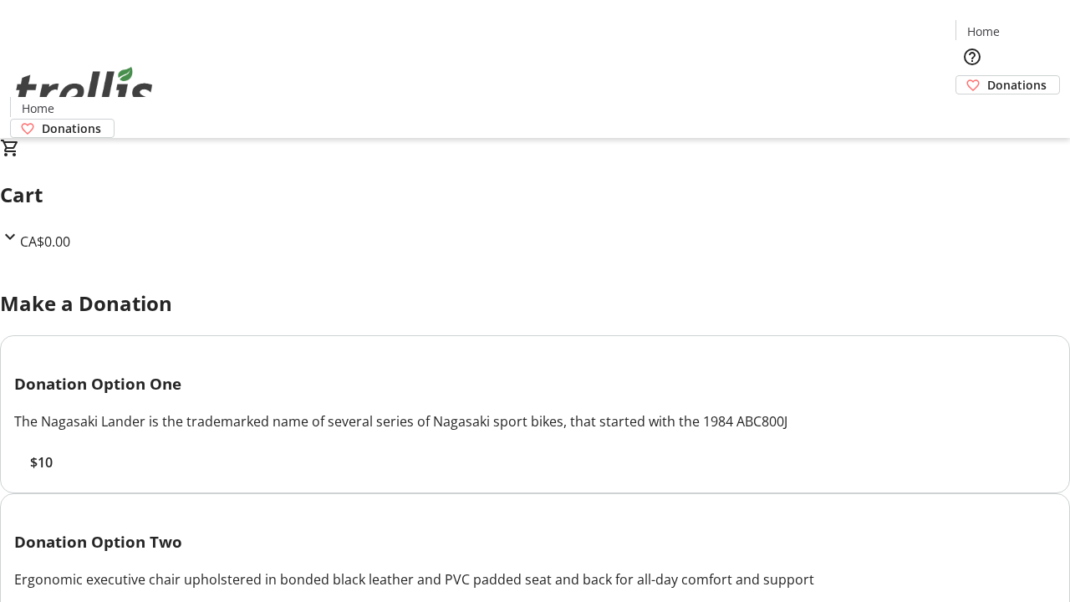 The height and width of the screenshot is (602, 1070). I want to click on img: Orient E2E Organization jVxkaWNjuz's Logo, so click(84, 90).